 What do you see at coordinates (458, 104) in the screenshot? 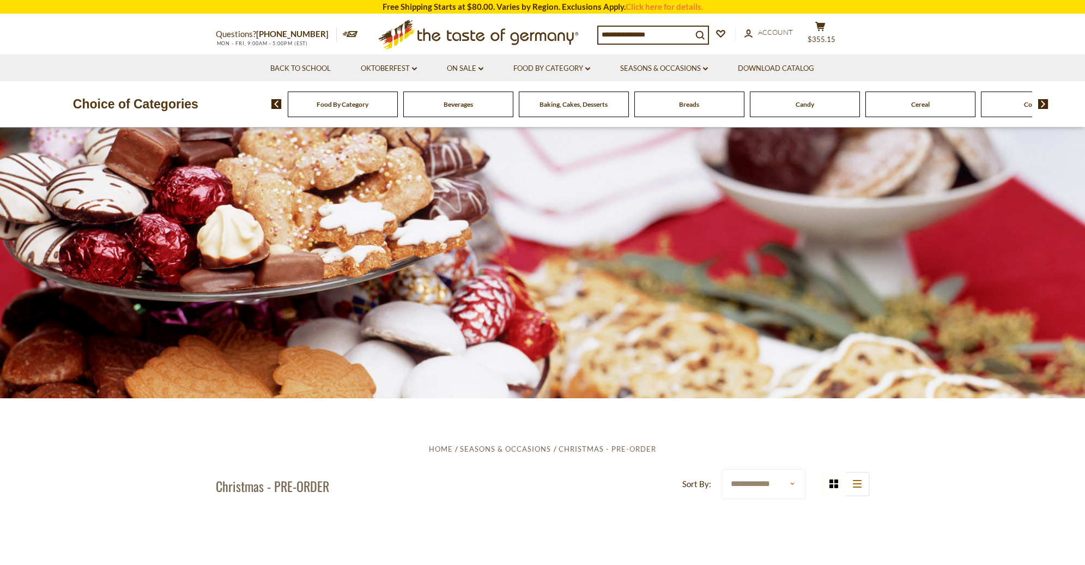
I see `span: Beverages` at bounding box center [458, 104].